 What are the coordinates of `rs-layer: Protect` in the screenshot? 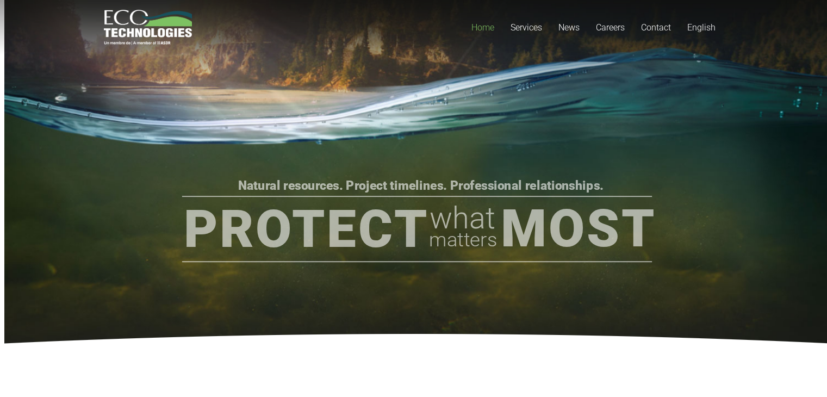 It's located at (306, 229).